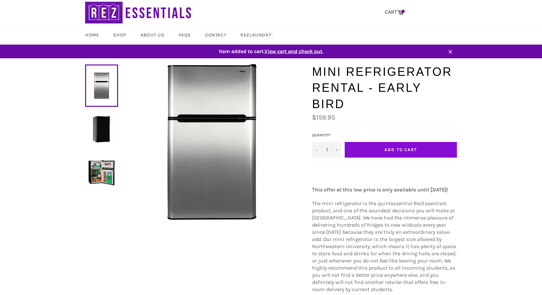 This screenshot has width=542, height=295. What do you see at coordinates (119, 35) in the screenshot?
I see `a: Shop` at bounding box center [119, 35].